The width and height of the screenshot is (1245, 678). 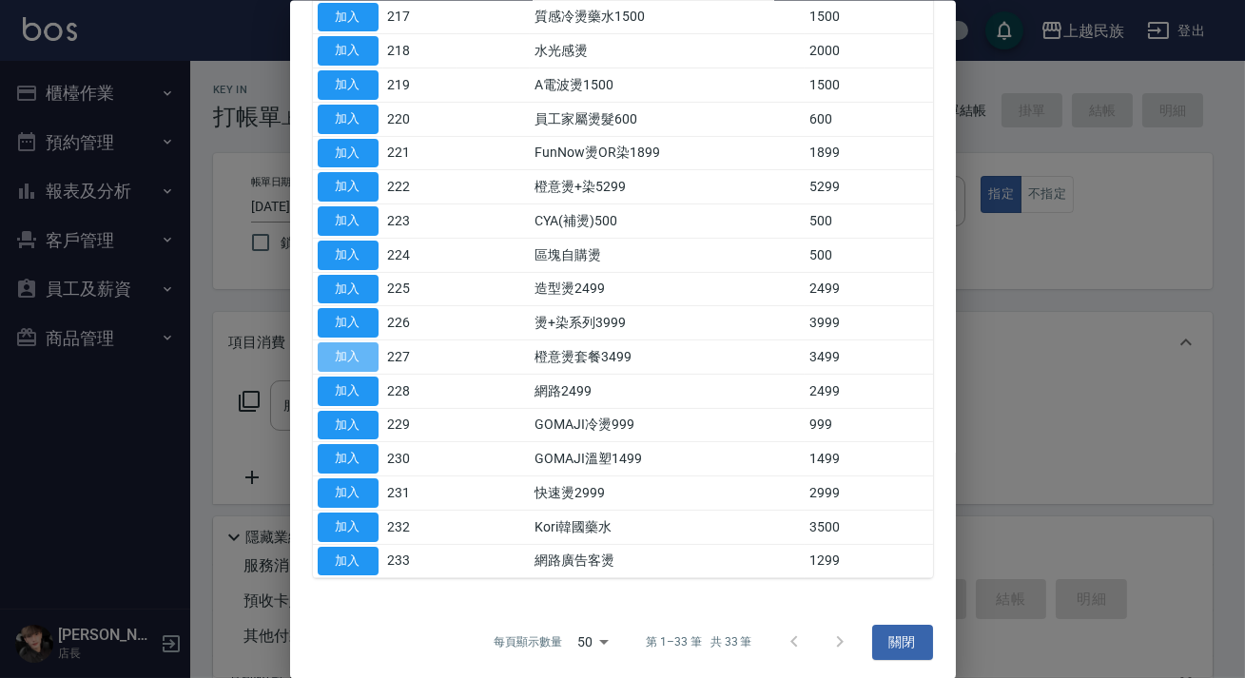 What do you see at coordinates (868, 50) in the screenshot?
I see `td: 2000` at bounding box center [868, 50].